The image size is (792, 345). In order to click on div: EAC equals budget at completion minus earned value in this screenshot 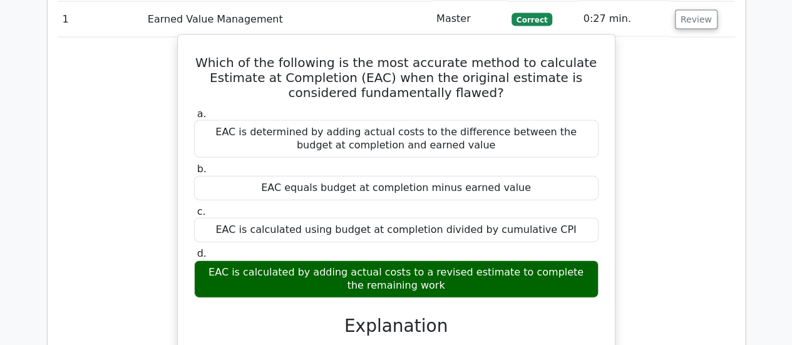, I will do `click(396, 188)`.